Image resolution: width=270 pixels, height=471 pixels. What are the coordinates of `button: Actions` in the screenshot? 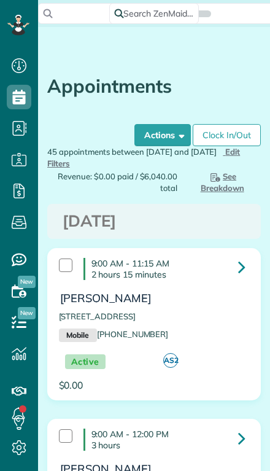 It's located at (163, 135).